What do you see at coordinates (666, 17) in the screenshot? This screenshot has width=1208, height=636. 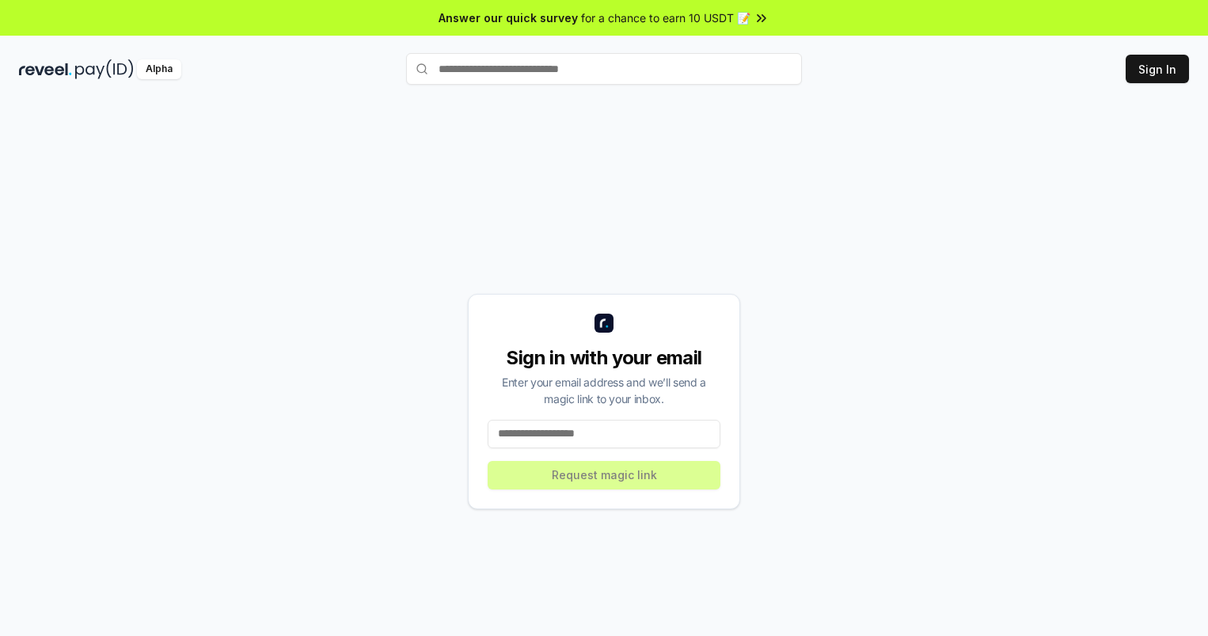 I see `span: for a chance to earn 10 USDT 📝` at bounding box center [666, 17].